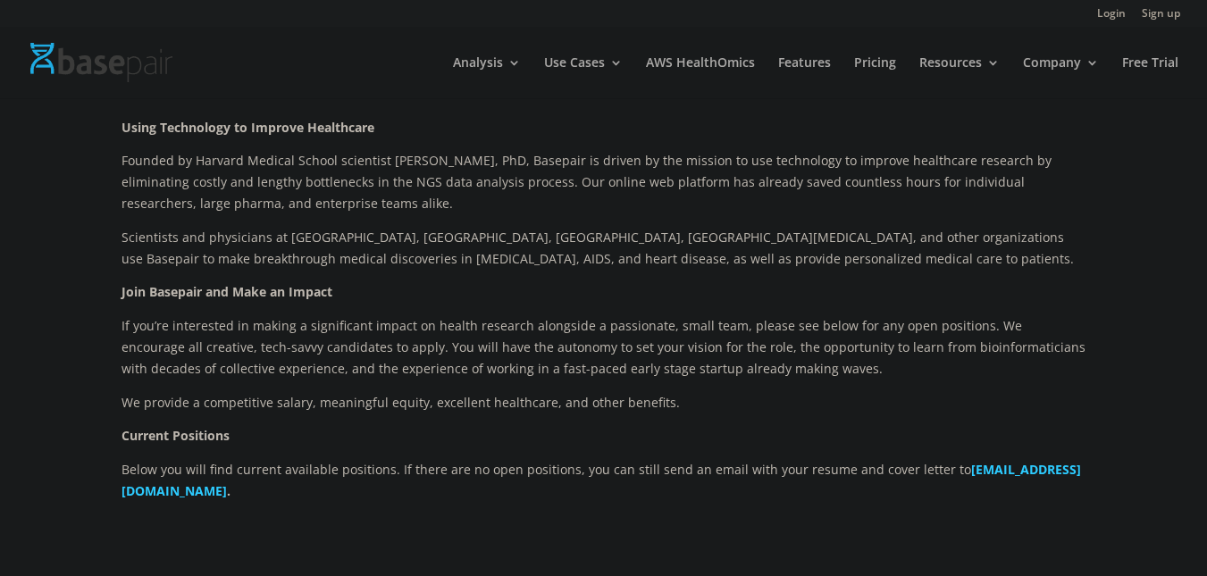  Describe the element at coordinates (700, 77) in the screenshot. I see `a: AWS HealthOmics` at that location.